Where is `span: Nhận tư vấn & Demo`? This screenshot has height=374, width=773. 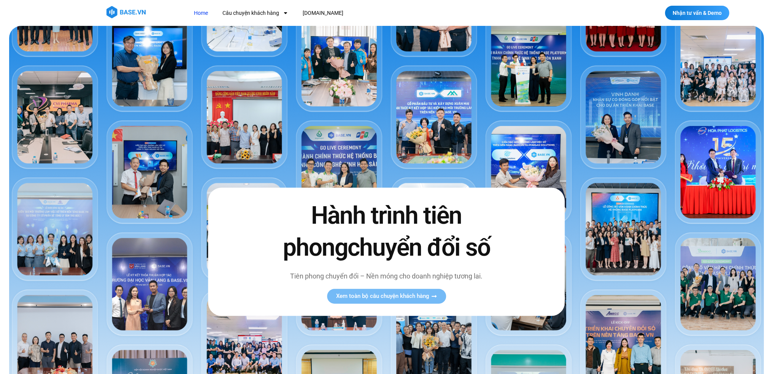 span: Nhận tư vấn & Demo is located at coordinates (697, 13).